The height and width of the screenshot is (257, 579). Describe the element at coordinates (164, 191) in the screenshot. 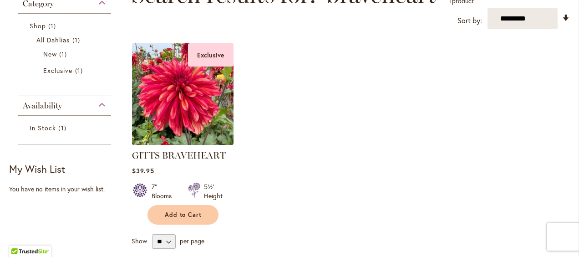

I see `div: 7" Blooms` at that location.